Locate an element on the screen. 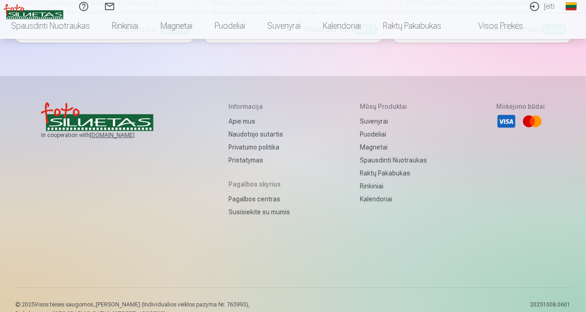 Image resolution: width=586 pixels, height=312 pixels. a: Privatumo politika is located at coordinates (259, 147).